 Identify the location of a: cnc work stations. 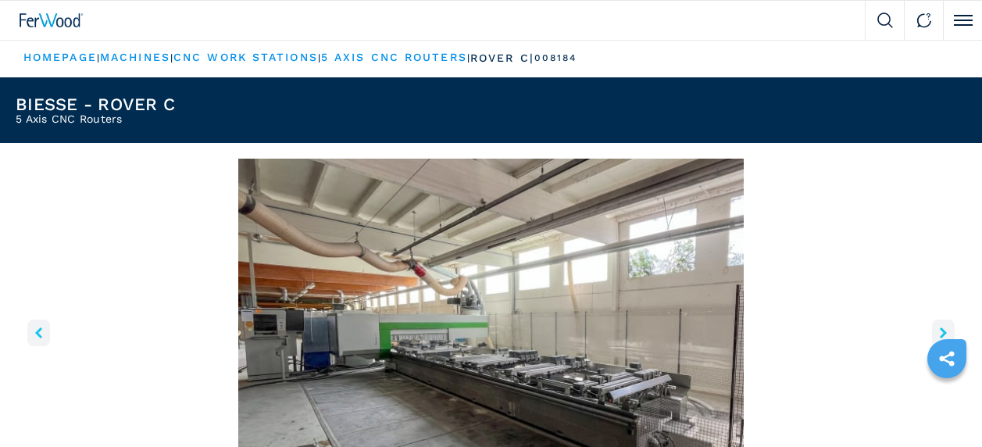
(245, 57).